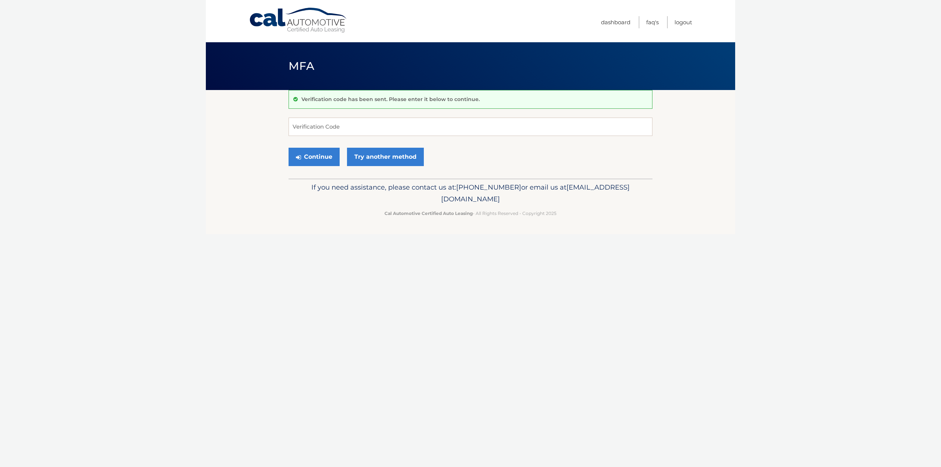 This screenshot has width=941, height=467. I want to click on span: MFA, so click(301, 66).